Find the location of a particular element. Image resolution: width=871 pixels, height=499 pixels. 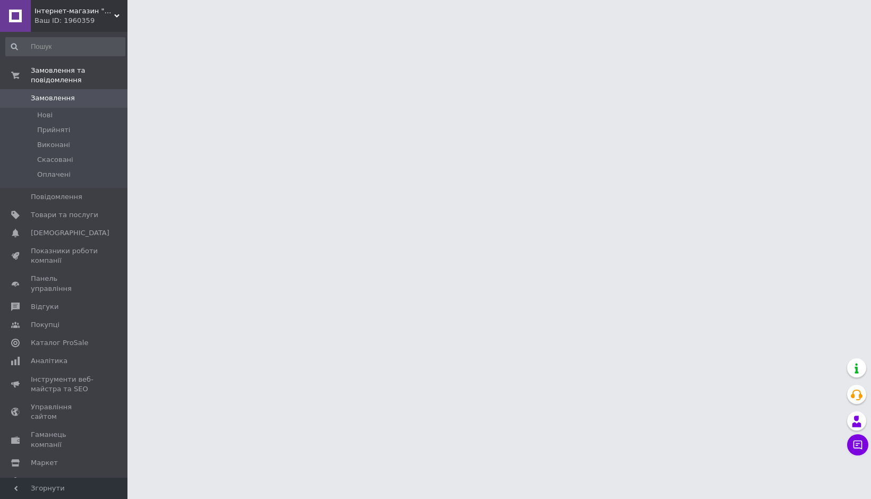

span: Відгуки is located at coordinates (45, 307).